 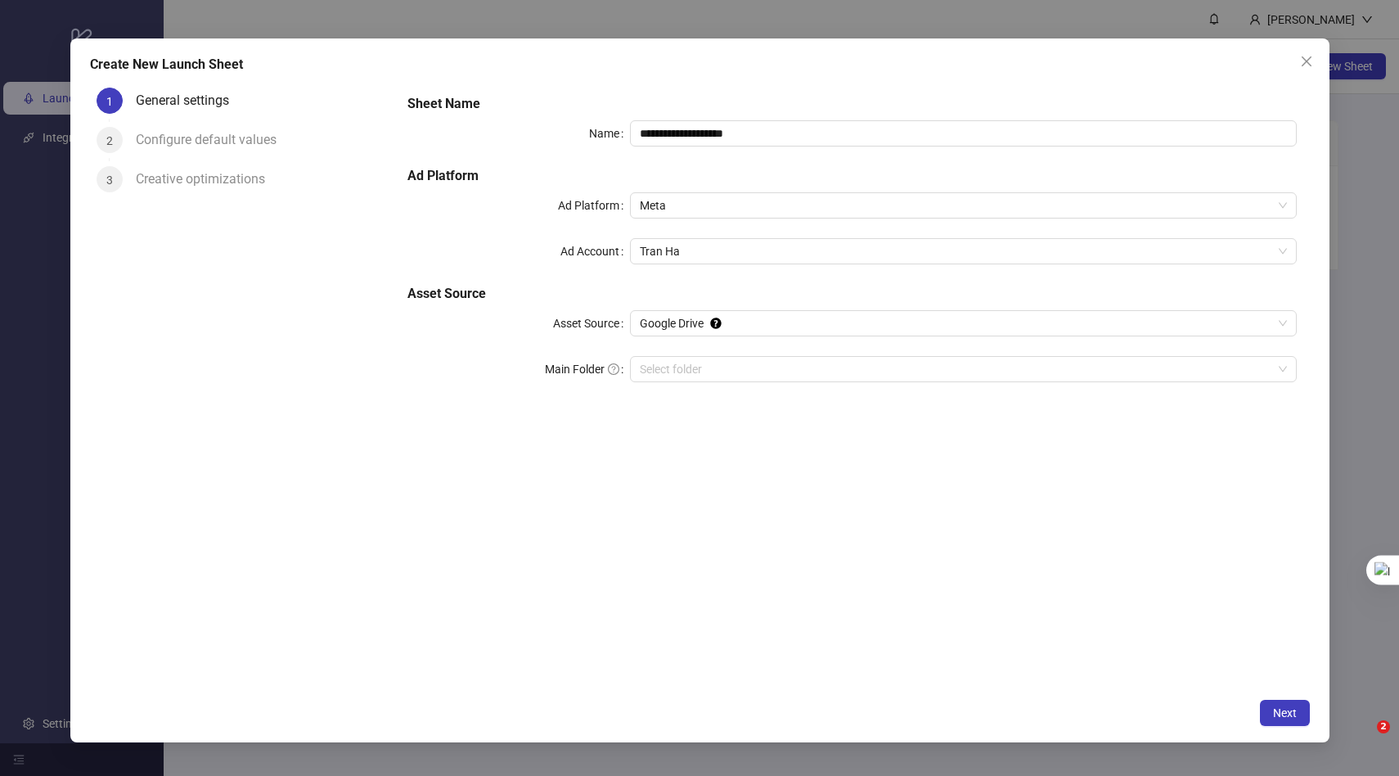 What do you see at coordinates (1285, 713) in the screenshot?
I see `span: Next` at bounding box center [1285, 713].